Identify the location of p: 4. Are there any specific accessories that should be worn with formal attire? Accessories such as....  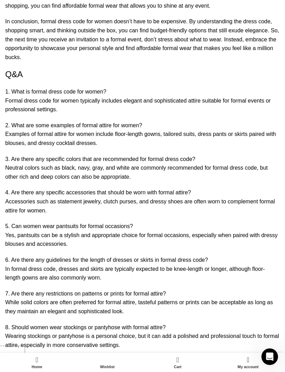
(143, 202).